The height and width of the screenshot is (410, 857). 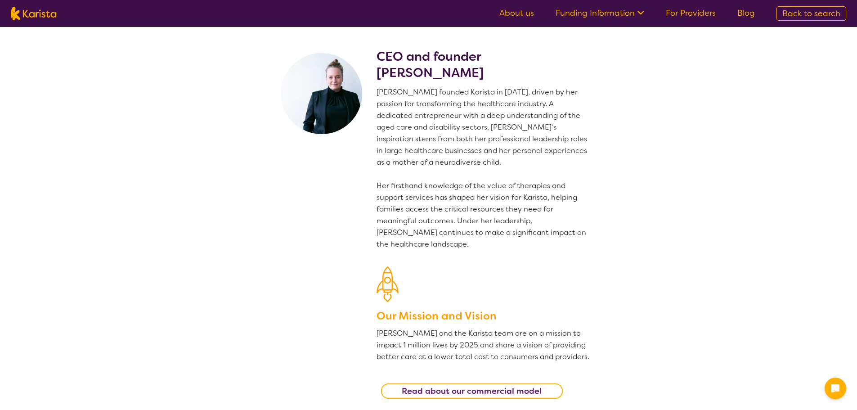 I want to click on span: Back to search, so click(x=812, y=14).